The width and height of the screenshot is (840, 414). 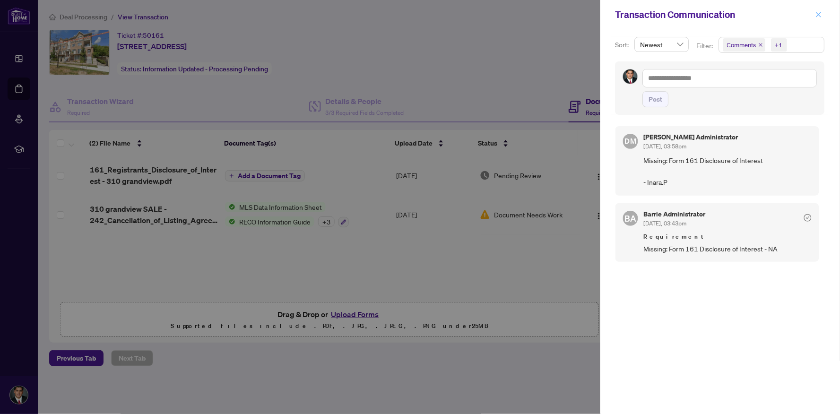 I want to click on span: check-circle, so click(x=808, y=218).